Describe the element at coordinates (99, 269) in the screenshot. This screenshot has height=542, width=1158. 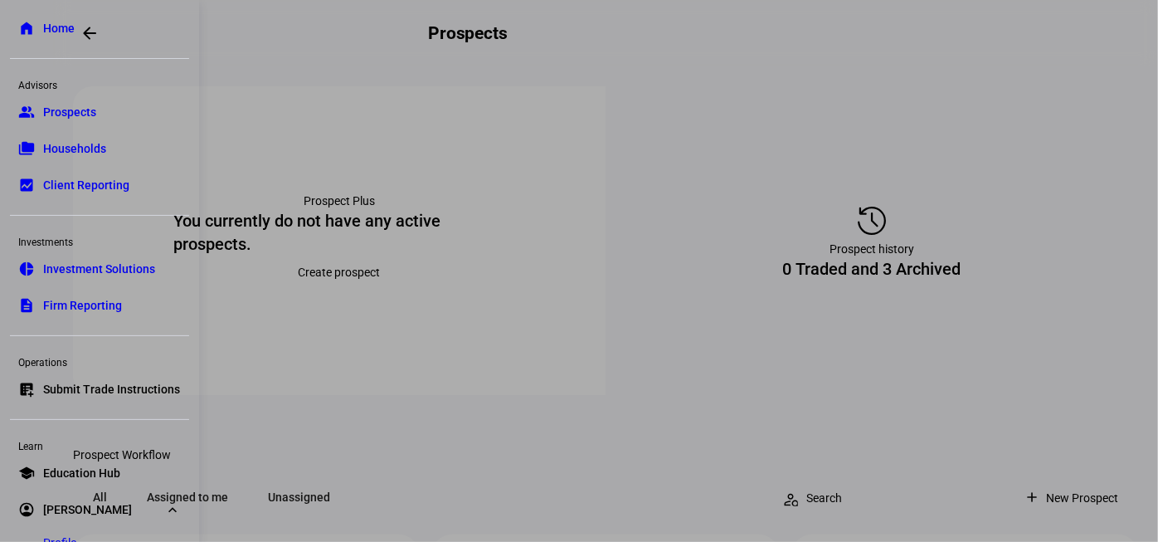
I see `span: Investment Solutions` at that location.